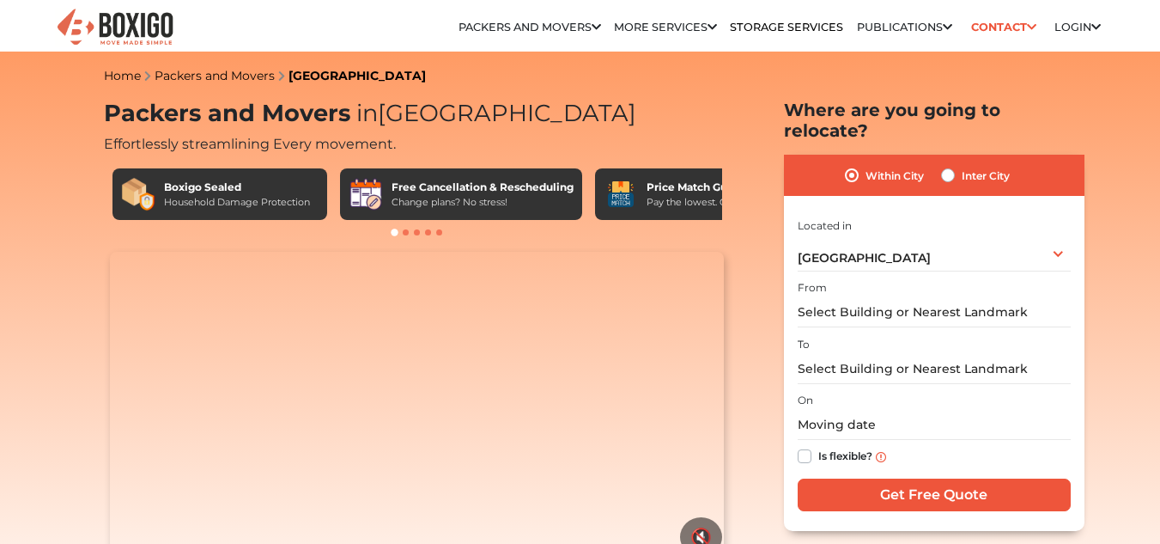  Describe the element at coordinates (845, 454) in the screenshot. I see `label: Is flexible?` at that location.